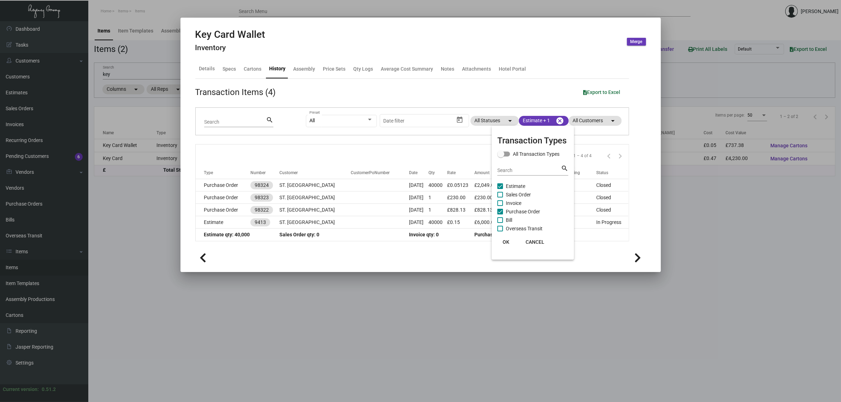  I want to click on mat-card-title: Transaction Types, so click(533, 141).